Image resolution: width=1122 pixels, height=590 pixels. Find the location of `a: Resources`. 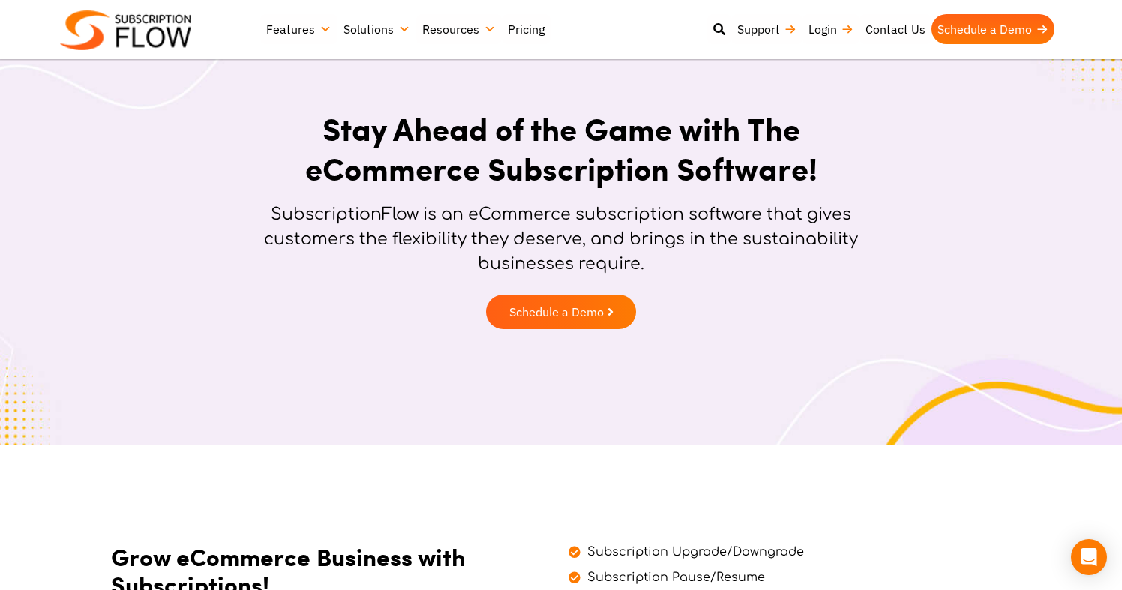

a: Resources is located at coordinates (459, 29).